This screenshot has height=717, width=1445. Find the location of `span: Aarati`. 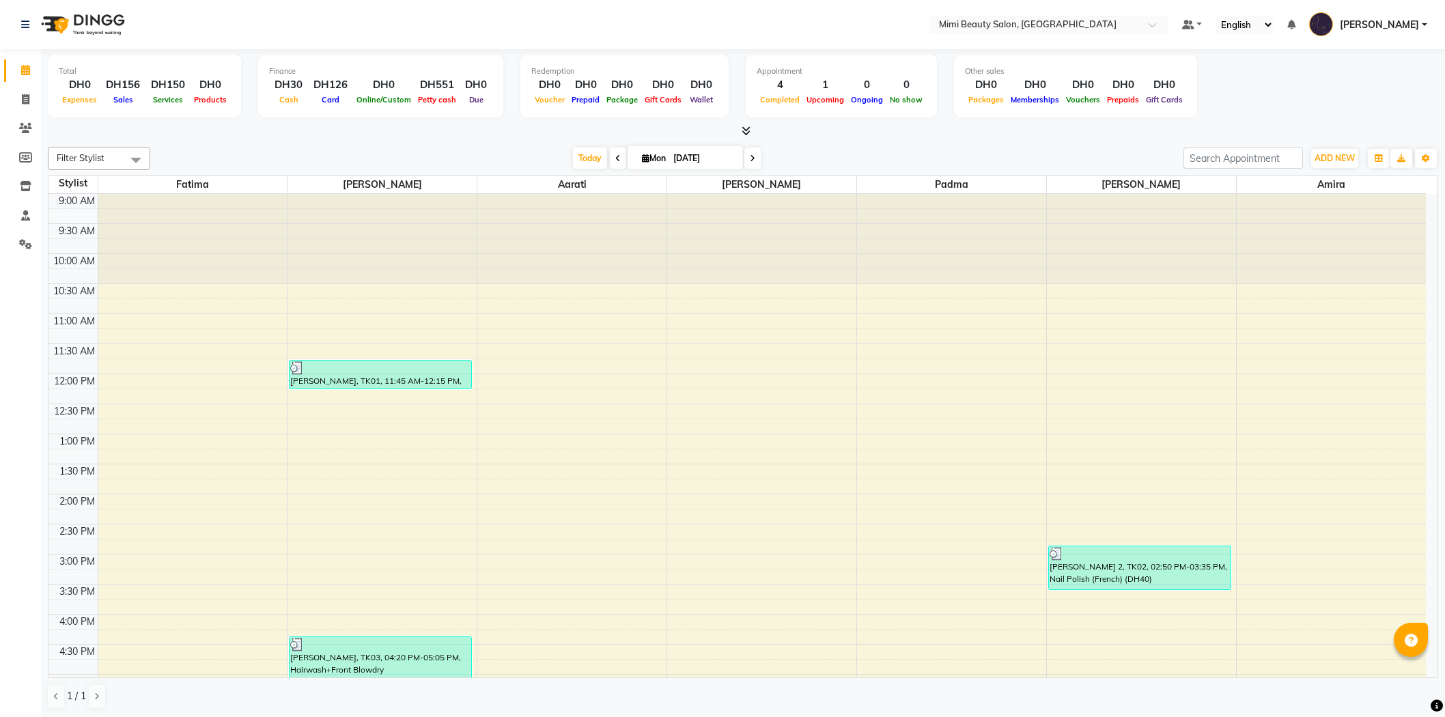

span: Aarati is located at coordinates (572, 184).